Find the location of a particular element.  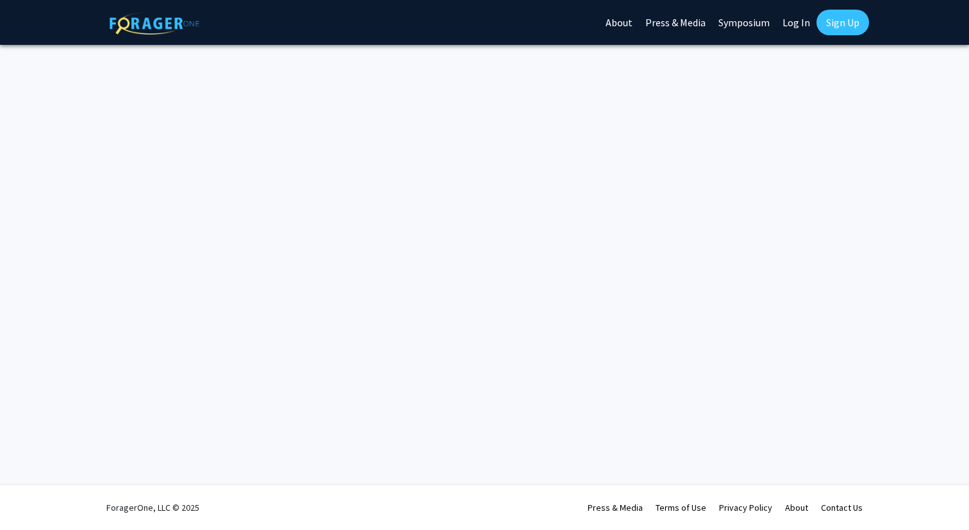

a: Press & Media is located at coordinates (615, 508).